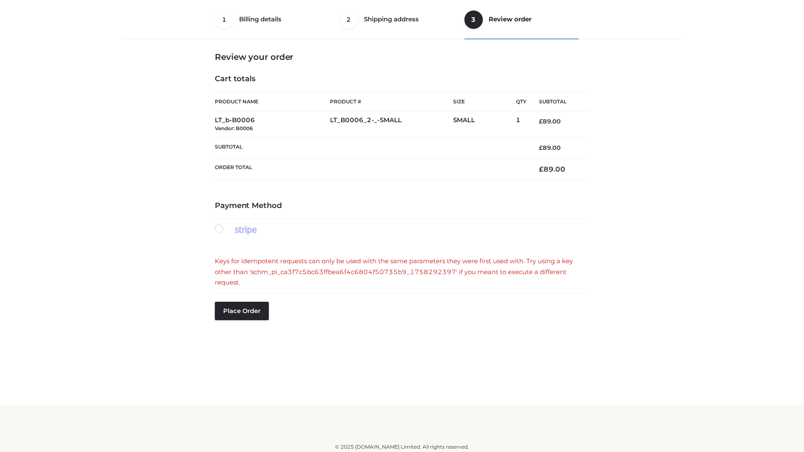  What do you see at coordinates (521, 102) in the screenshot?
I see `th: Qty` at bounding box center [521, 102].